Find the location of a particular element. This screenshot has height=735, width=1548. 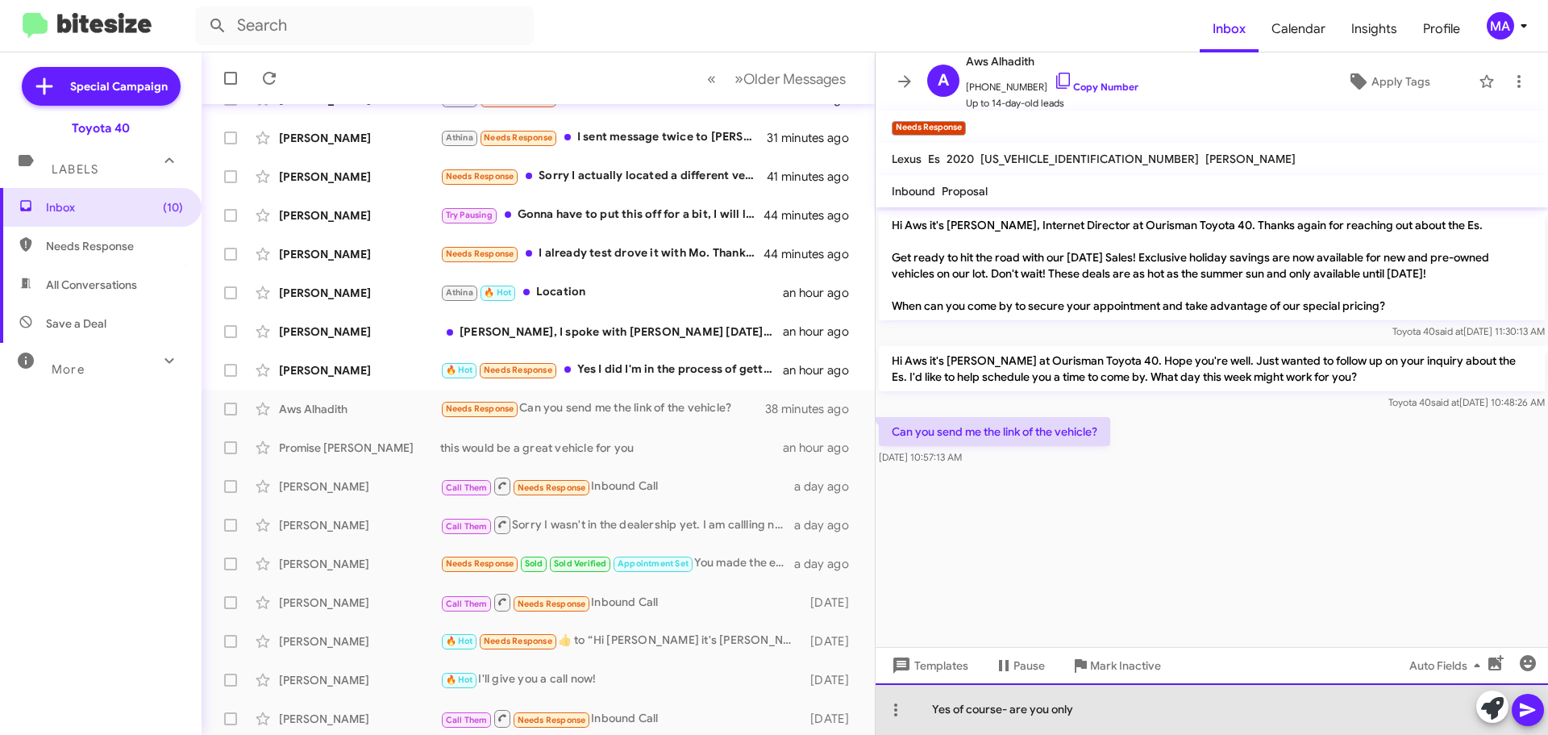

span: Appointment Set is located at coordinates (653, 563).